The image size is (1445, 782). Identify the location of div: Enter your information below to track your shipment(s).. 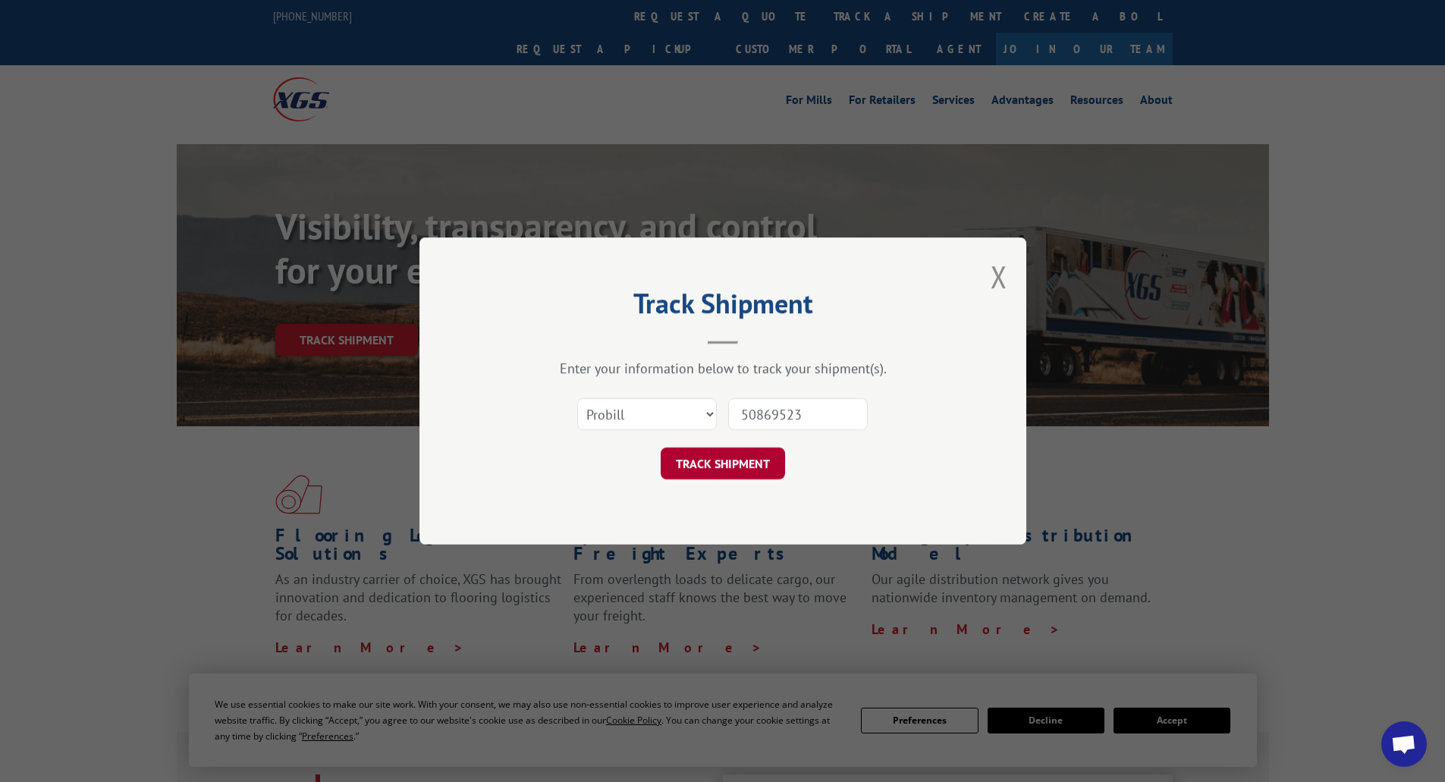
(723, 368).